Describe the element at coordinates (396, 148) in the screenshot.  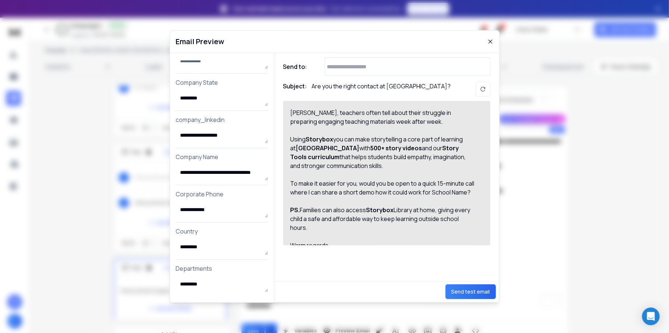
I see `strong: 500+ story videos` at that location.